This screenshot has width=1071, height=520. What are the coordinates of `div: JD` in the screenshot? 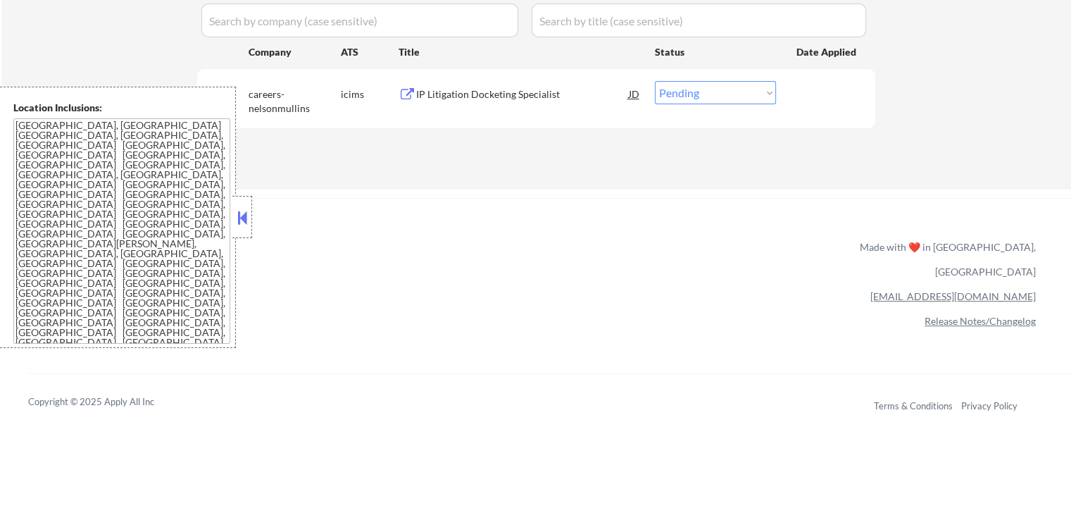 It's located at (634, 94).